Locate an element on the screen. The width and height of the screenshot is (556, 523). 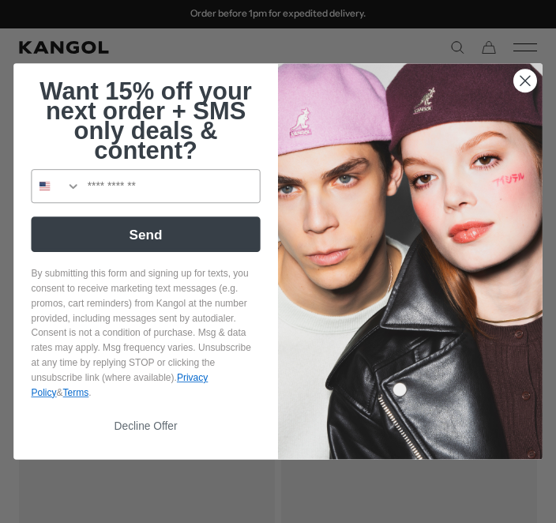
button: Send is located at coordinates (145, 234).